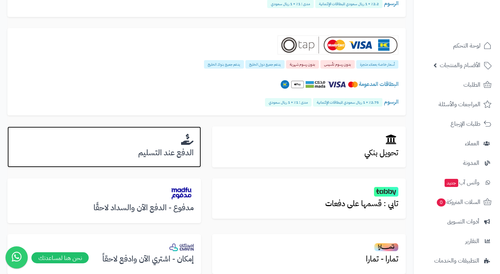  What do you see at coordinates (465, 124) in the screenshot?
I see `span: طلبات الإرجاع` at bounding box center [465, 124].